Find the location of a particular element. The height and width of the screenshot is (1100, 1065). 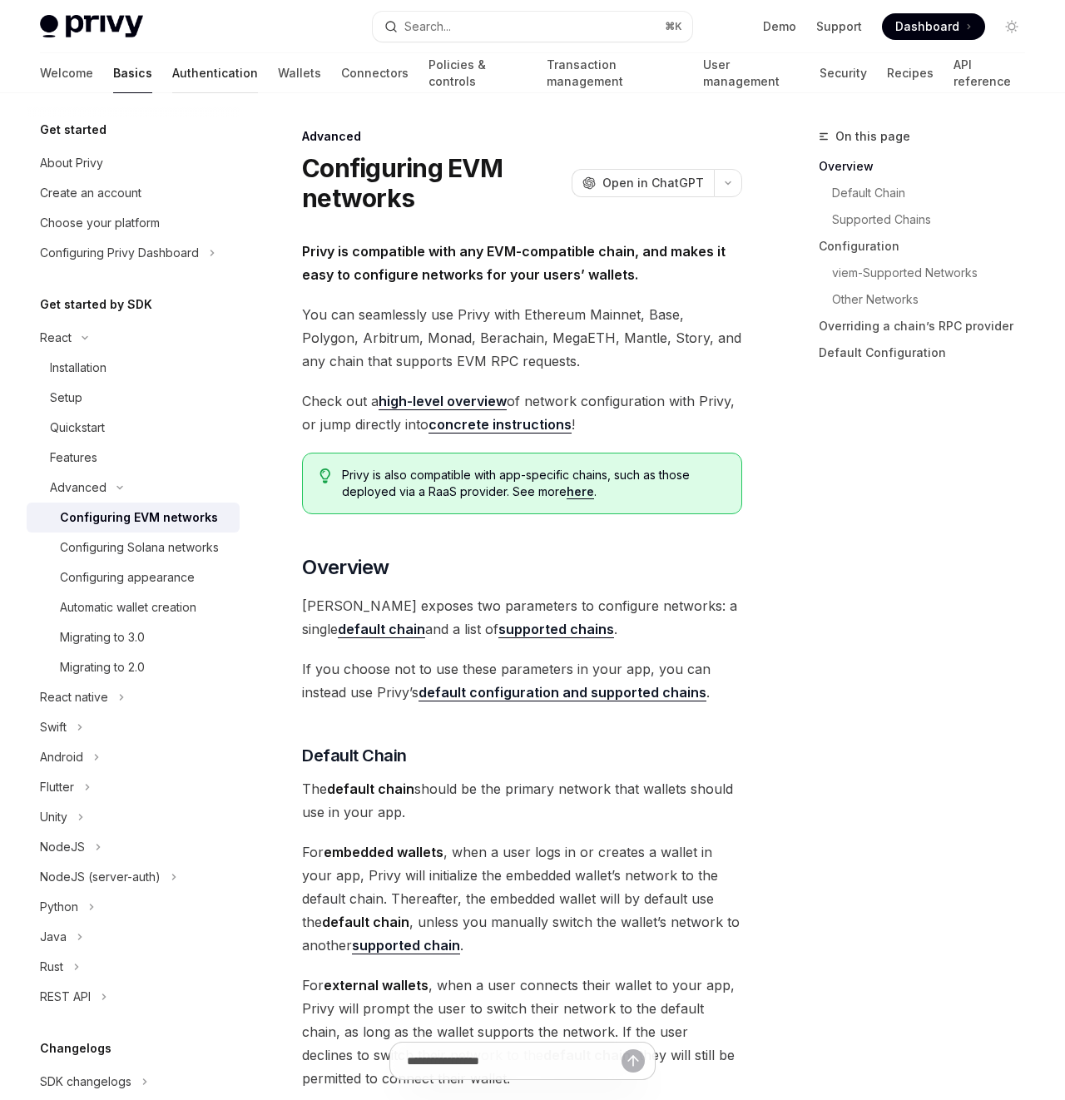

span: The should be the primary network that wallets should use in your app. is located at coordinates (522, 801).